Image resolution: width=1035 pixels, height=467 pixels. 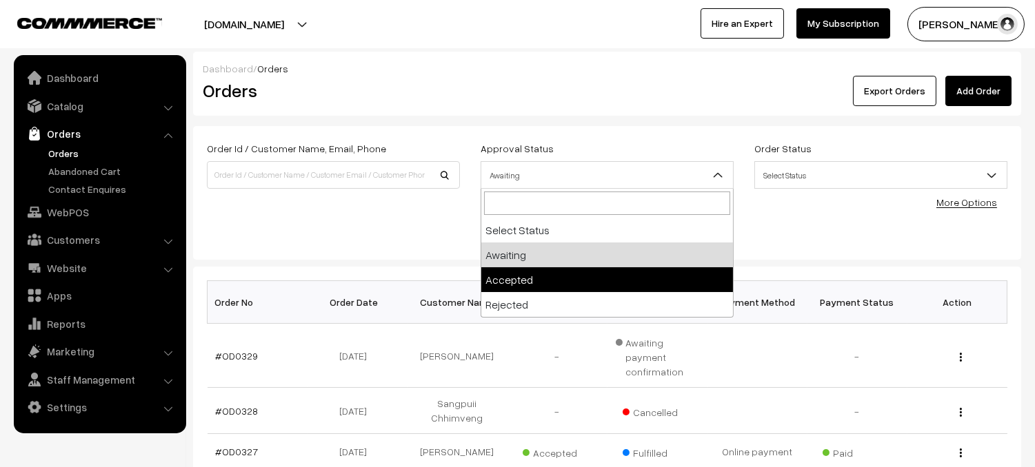 What do you see at coordinates (978, 91) in the screenshot?
I see `a: Add Order` at bounding box center [978, 91].